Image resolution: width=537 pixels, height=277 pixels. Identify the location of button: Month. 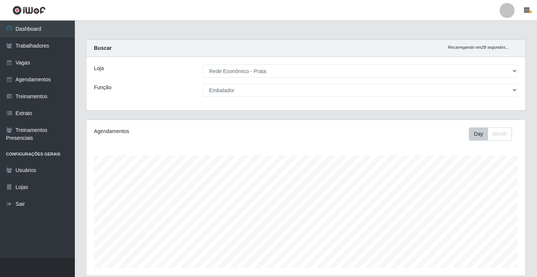
(500, 134).